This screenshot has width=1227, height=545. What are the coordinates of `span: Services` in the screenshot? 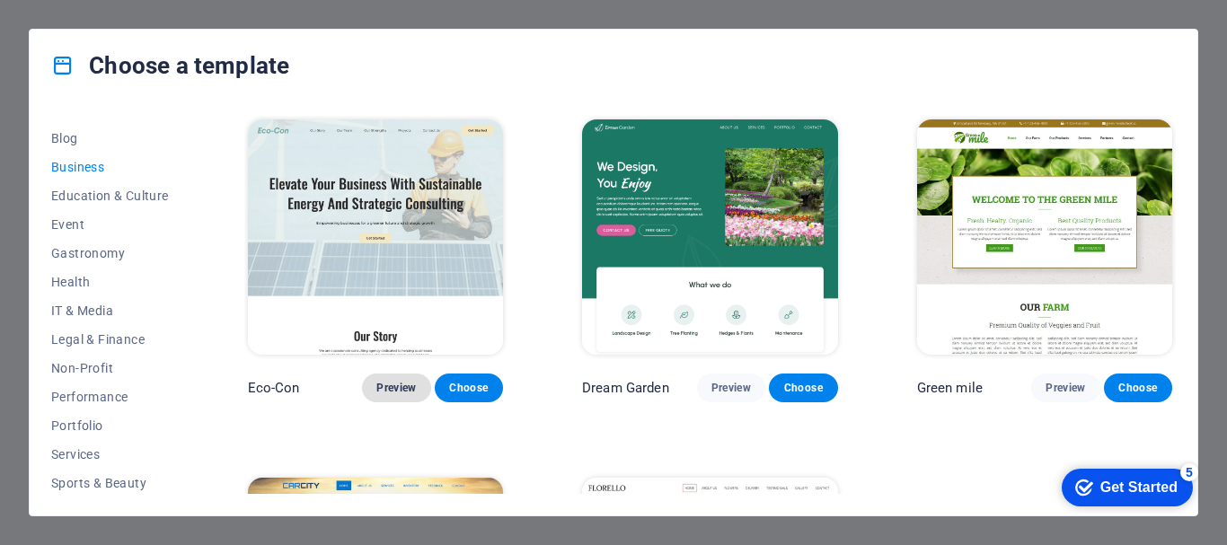 It's located at (110, 455).